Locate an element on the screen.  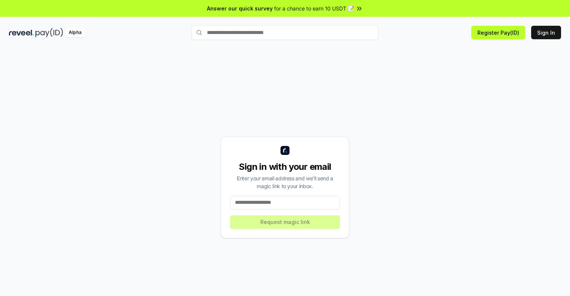
div: Sign in with your email is located at coordinates (285, 167).